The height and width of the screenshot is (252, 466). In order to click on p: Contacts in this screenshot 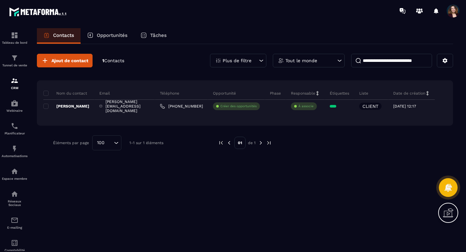, I will do `click(63, 35)`.